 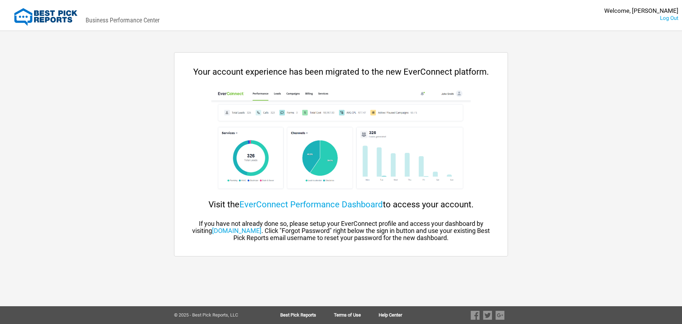 I want to click on div: © 2025 - Best Pick Reports, LLC, so click(x=216, y=315).